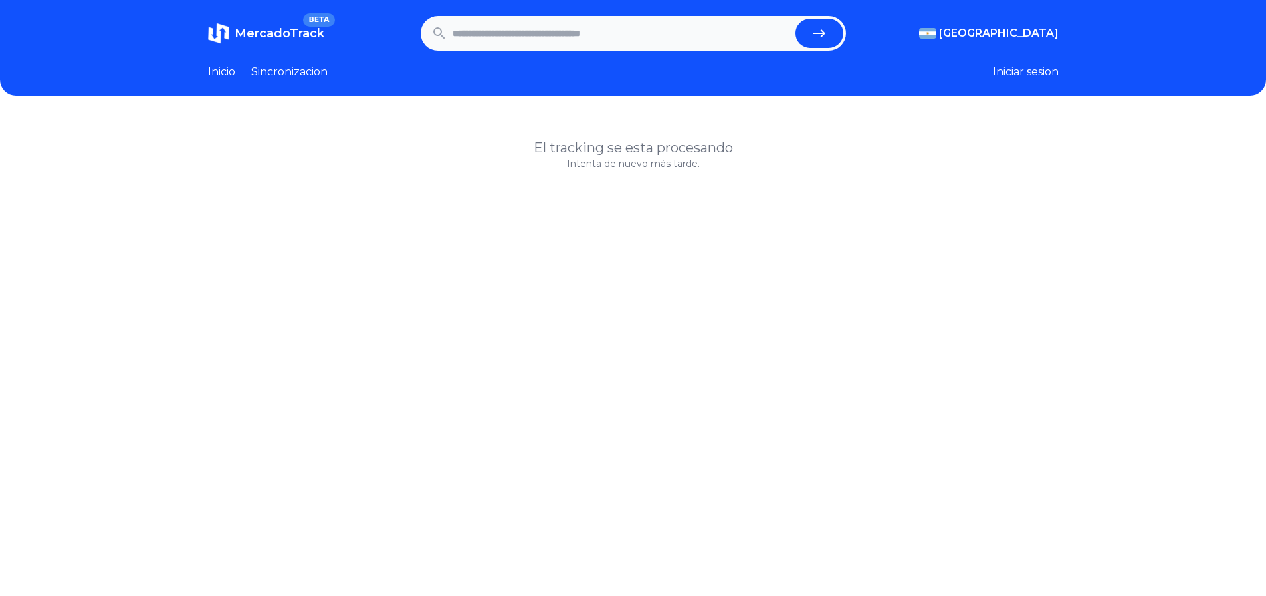  What do you see at coordinates (219, 33) in the screenshot?
I see `img: MercadoTrack` at bounding box center [219, 33].